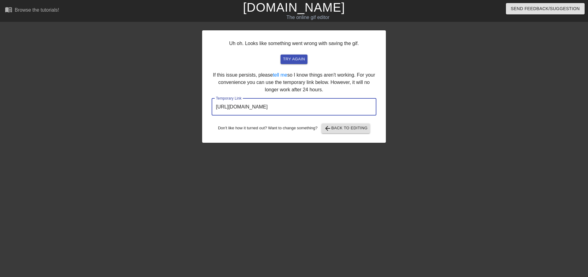 This screenshot has height=277, width=588. What do you see at coordinates (328, 128) in the screenshot?
I see `span: arrow_back` at bounding box center [328, 128].